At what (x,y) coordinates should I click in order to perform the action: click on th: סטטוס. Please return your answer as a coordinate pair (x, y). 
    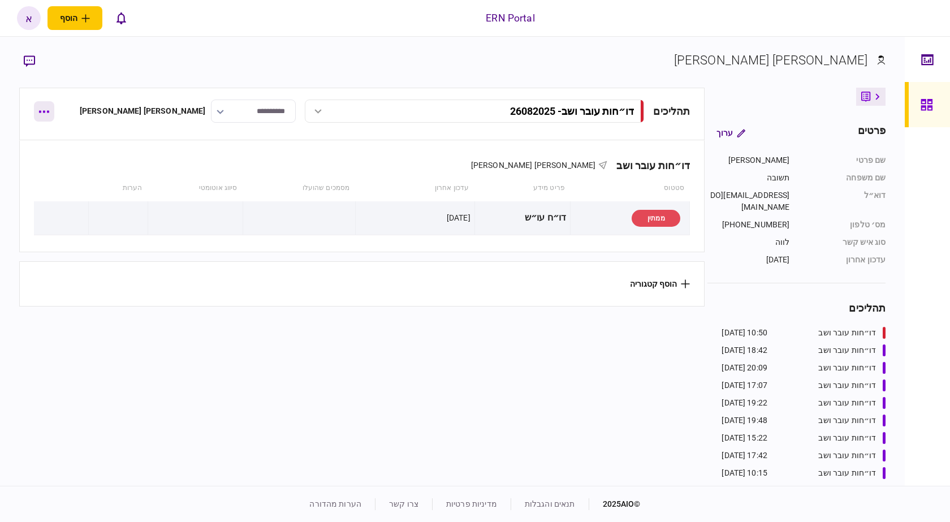
    Looking at the image, I should click on (630, 188).